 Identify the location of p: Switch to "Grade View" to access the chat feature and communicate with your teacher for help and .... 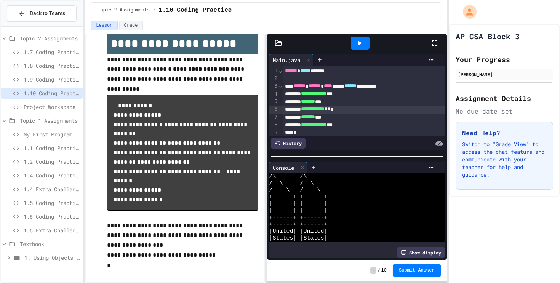
(504, 159).